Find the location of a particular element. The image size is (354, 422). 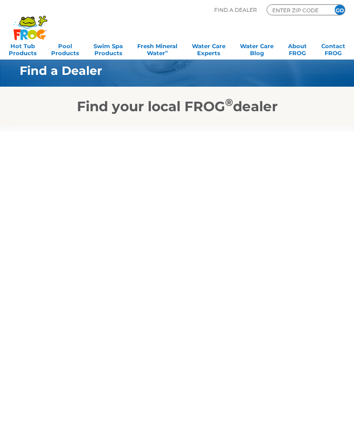

a: Water CareBlog is located at coordinates (257, 49).